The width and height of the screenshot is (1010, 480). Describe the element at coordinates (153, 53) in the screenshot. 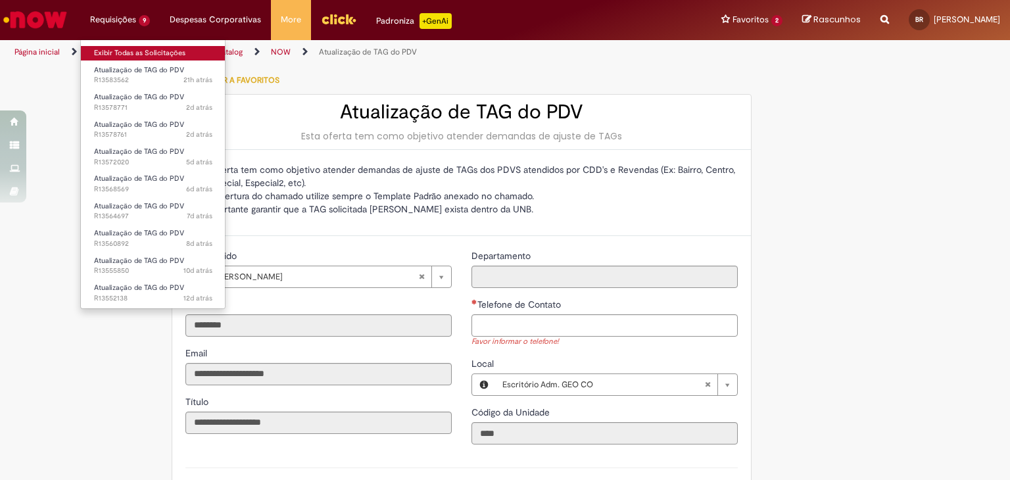

I see `a: Exibir Todas as Solicitações` at that location.